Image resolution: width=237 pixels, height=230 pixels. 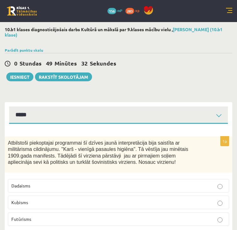 What do you see at coordinates (103, 63) in the screenshot?
I see `span: Sekundes` at bounding box center [103, 63].